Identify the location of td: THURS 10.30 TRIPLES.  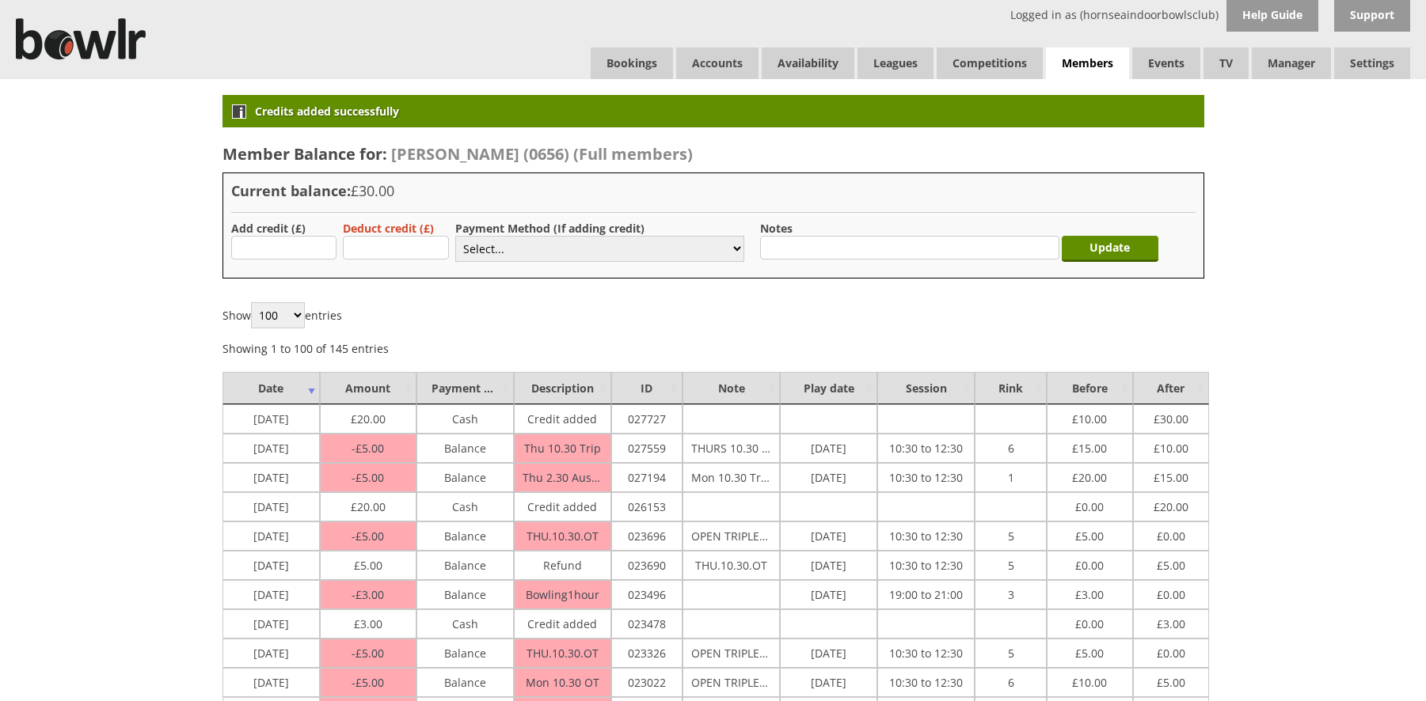
(731, 448).